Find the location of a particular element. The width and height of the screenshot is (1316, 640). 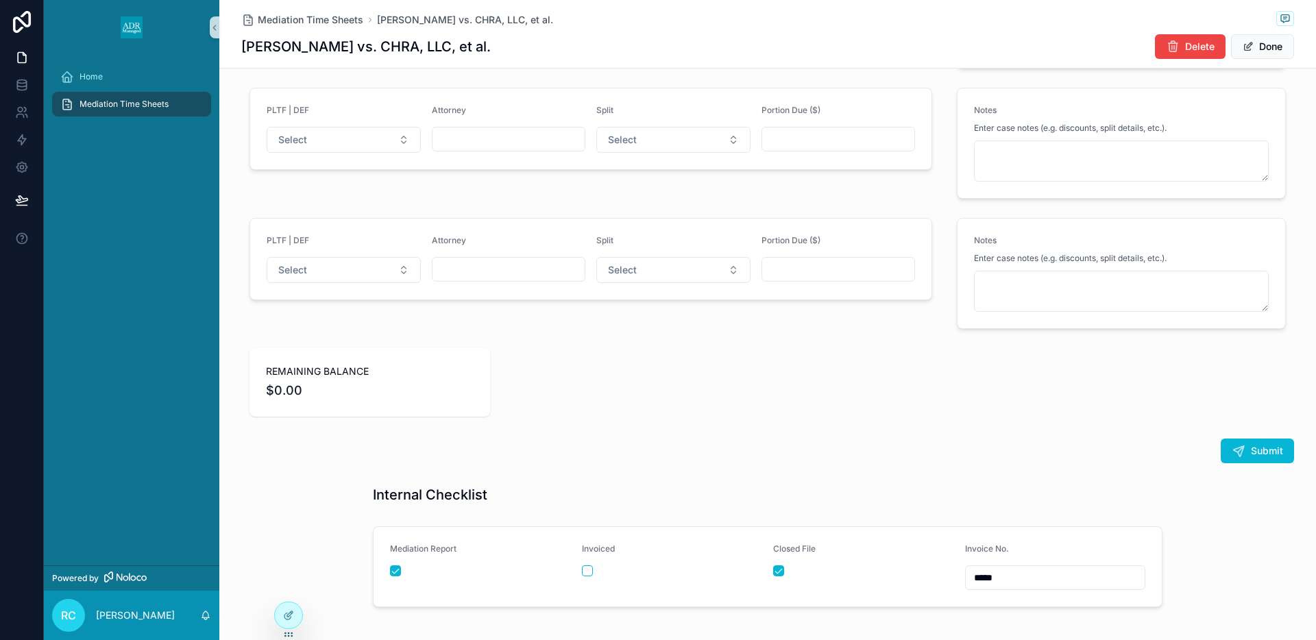

button: Submit is located at coordinates (1257, 451).